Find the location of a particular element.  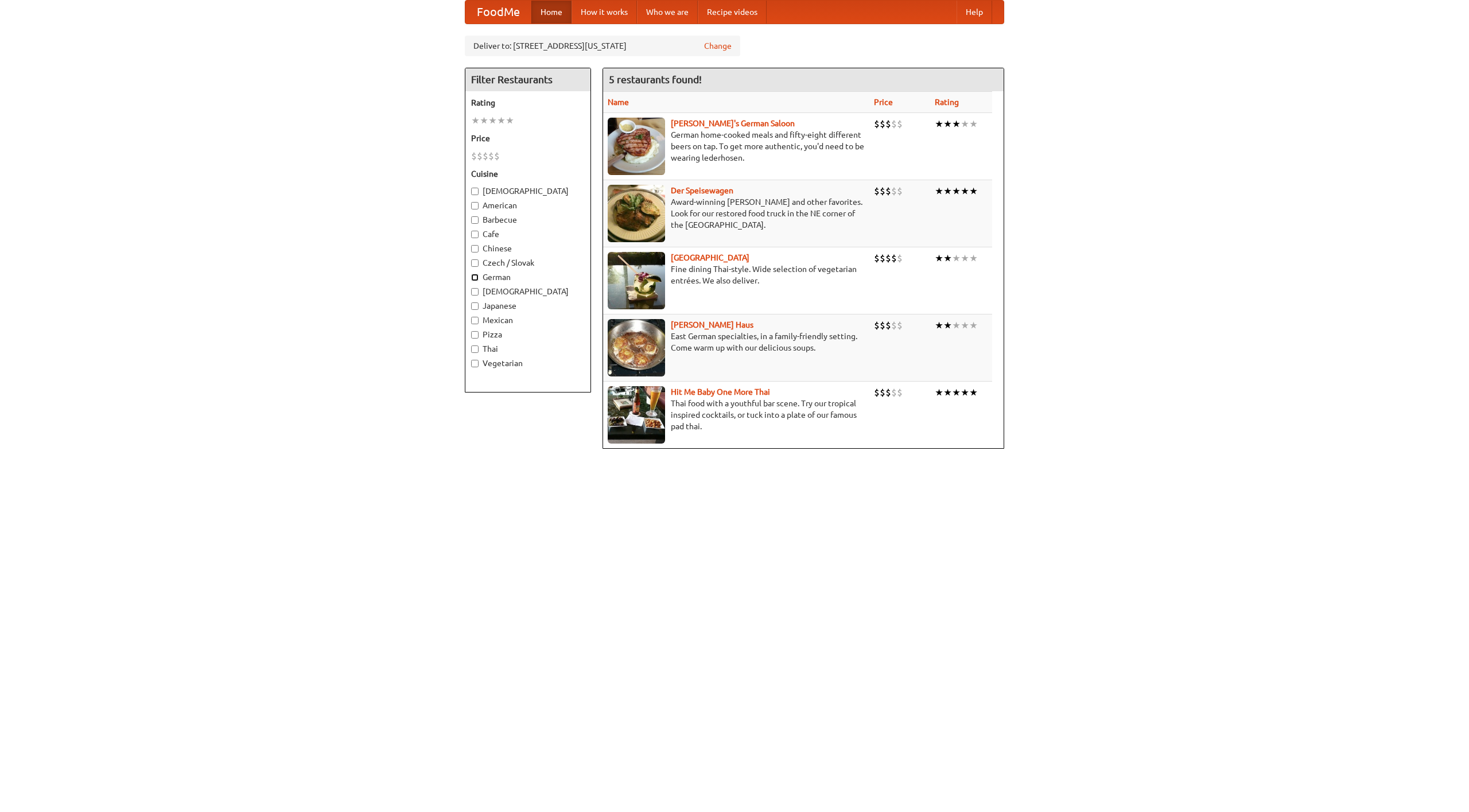

input: Cafe is located at coordinates (474, 234).